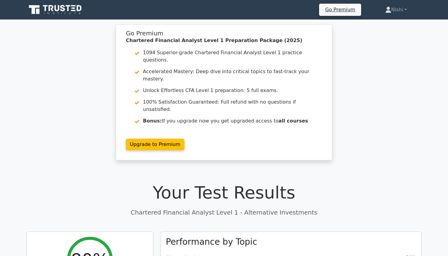  I want to click on p: Chartered Financial Analyst Level 1 - Alternative Investments, so click(224, 212).